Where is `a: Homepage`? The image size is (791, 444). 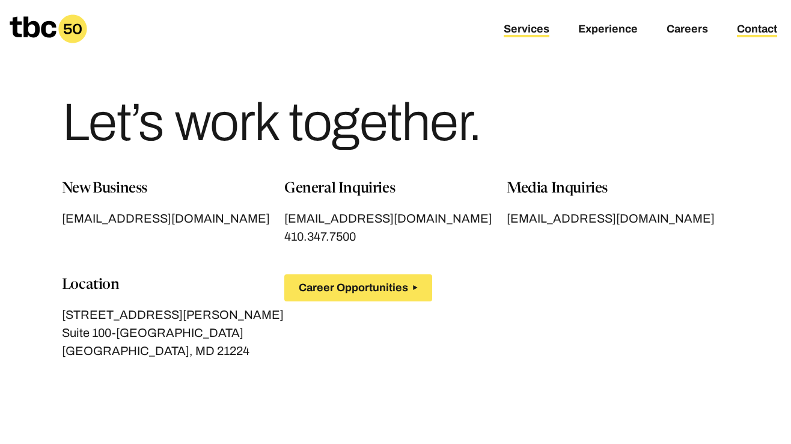 a: Homepage is located at coordinates (48, 29).